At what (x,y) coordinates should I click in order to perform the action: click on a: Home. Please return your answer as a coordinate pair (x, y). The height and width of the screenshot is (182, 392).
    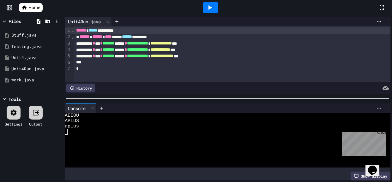
    Looking at the image, I should click on (31, 8).